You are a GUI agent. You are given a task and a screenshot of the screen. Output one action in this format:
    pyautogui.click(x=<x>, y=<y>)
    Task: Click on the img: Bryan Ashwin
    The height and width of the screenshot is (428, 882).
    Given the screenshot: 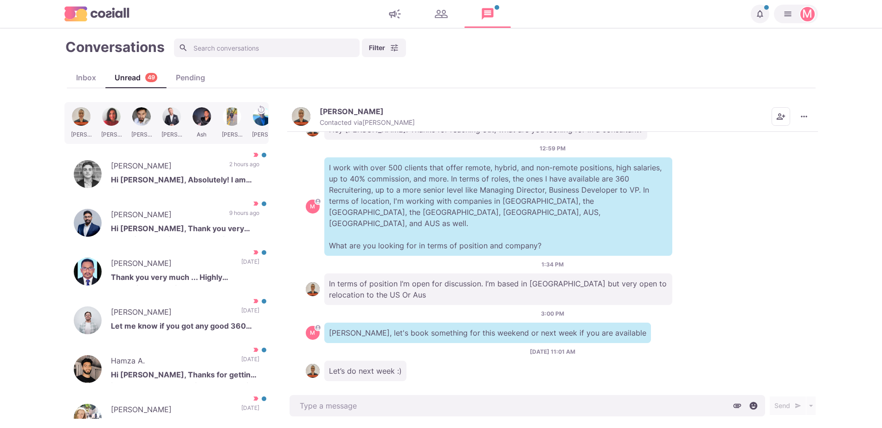 What is the action you would take?
    pyautogui.click(x=88, y=223)
    